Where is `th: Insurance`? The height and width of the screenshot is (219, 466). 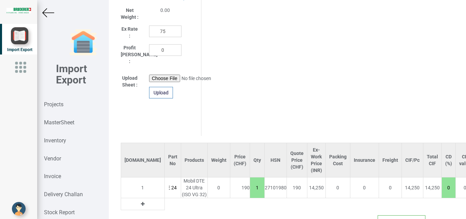
th: Insurance is located at coordinates (364, 160).